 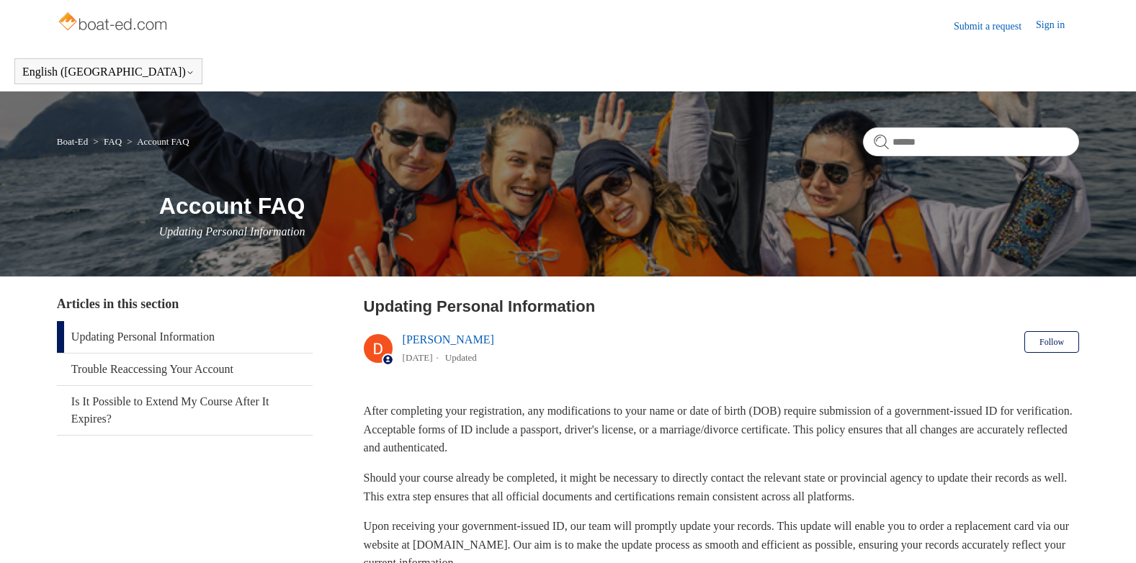 What do you see at coordinates (73, 141) in the screenshot?
I see `li: Boat-Ed` at bounding box center [73, 141].